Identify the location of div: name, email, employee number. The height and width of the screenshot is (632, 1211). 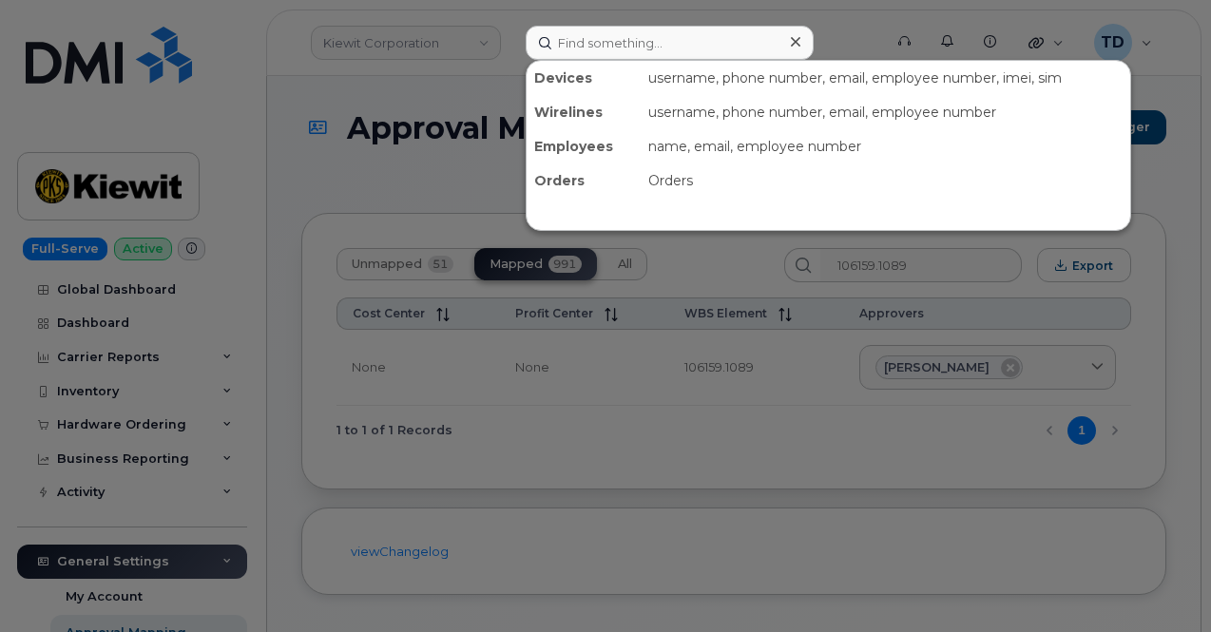
(885, 146).